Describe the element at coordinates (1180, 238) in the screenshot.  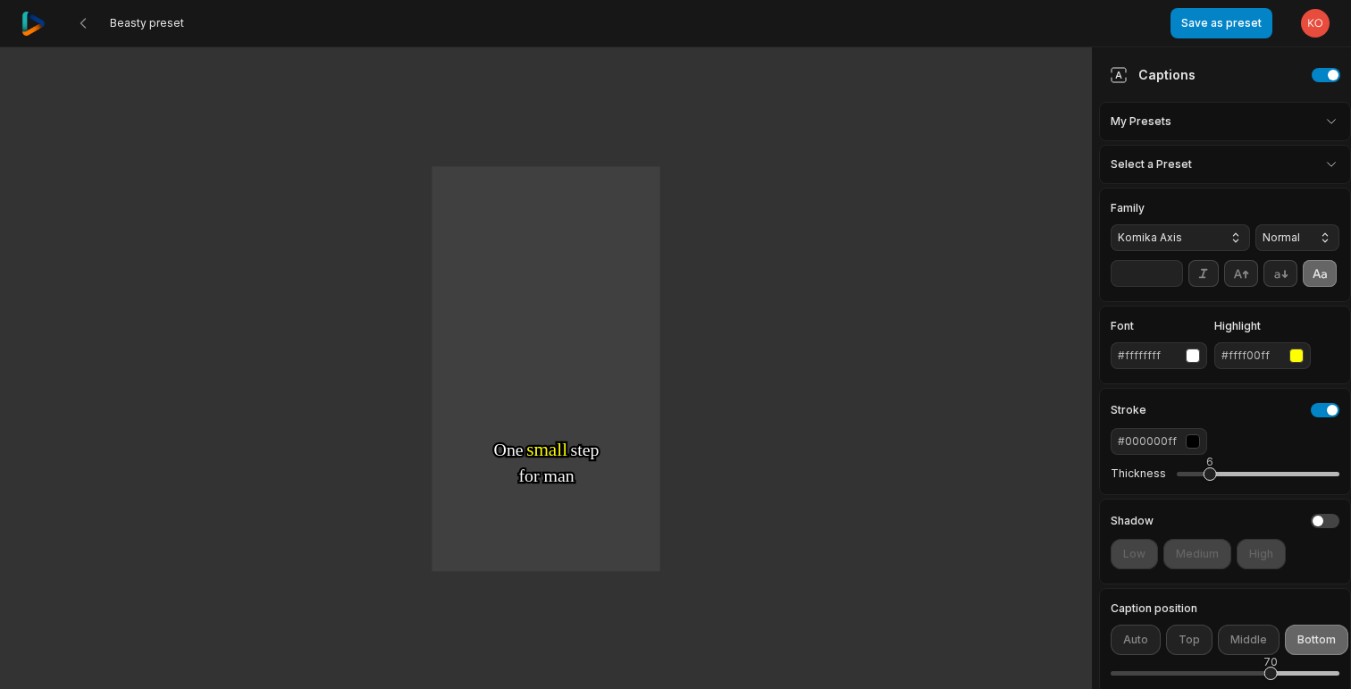
I see `button: Komika Axis` at that location.